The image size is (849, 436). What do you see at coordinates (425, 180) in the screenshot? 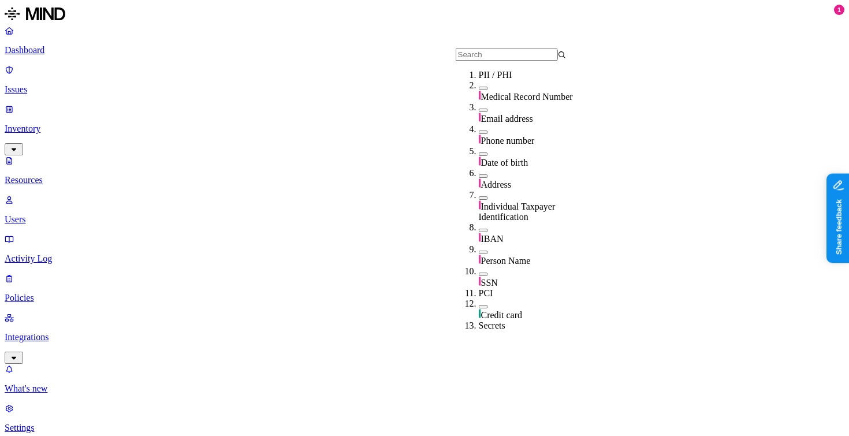
I see `p: Resources` at bounding box center [425, 180].